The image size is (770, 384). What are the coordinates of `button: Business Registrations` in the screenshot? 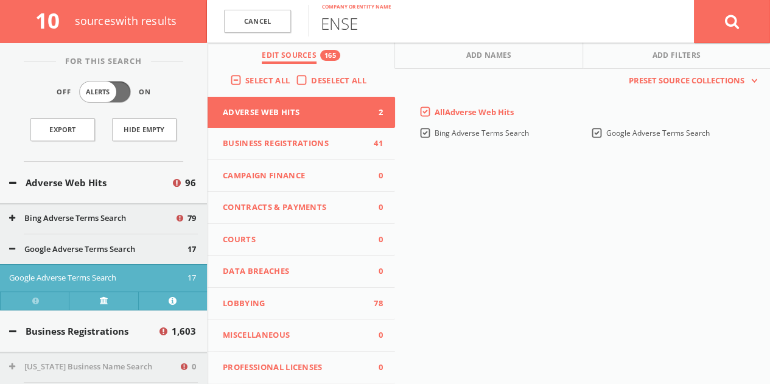 It's located at (83, 331).